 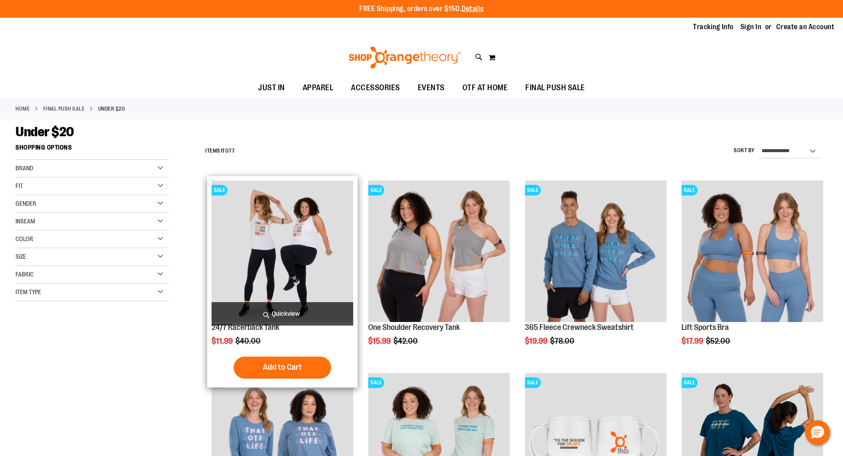 I want to click on span: $40.00, so click(x=249, y=341).